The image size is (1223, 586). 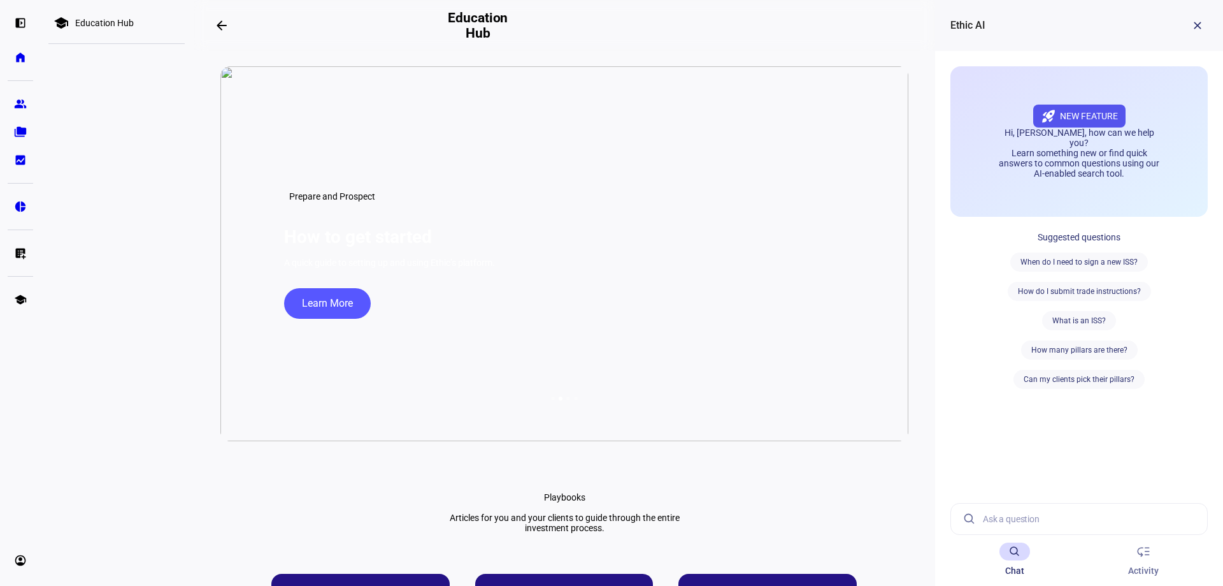 What do you see at coordinates (565, 522) in the screenshot?
I see `div: Articles for you and your clients to guide through the entire investment process.` at bounding box center [565, 522].